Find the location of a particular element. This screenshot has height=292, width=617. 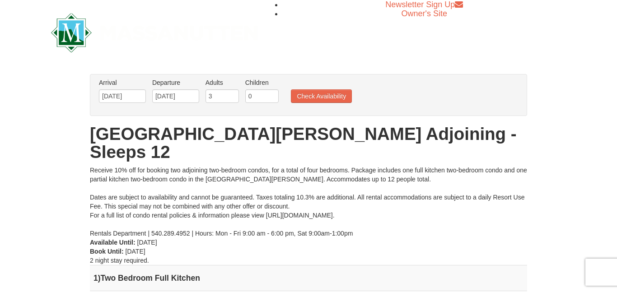

h4: 1 Two Bedroom Full Kitchen is located at coordinates (308, 278).